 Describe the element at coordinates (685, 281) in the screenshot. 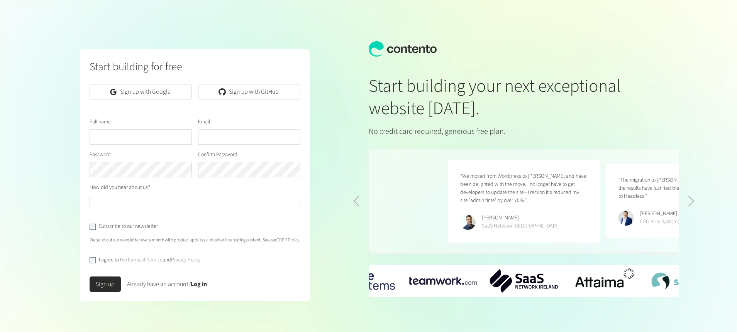

I see `img: SkillsVista-Logo.png` at that location.